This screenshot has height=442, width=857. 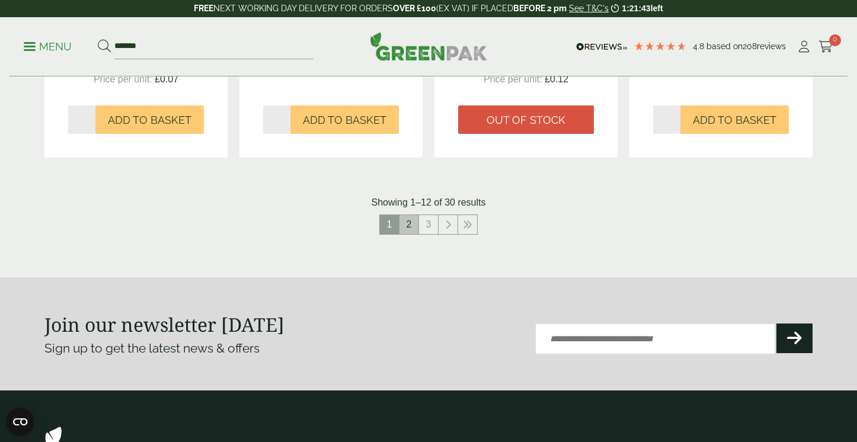 I want to click on p: Sign up to get the latest news & offers, so click(x=217, y=348).